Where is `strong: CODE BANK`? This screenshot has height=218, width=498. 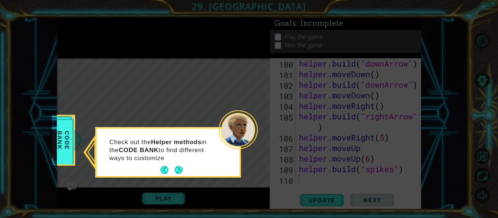 strong: CODE BANK is located at coordinates (139, 150).